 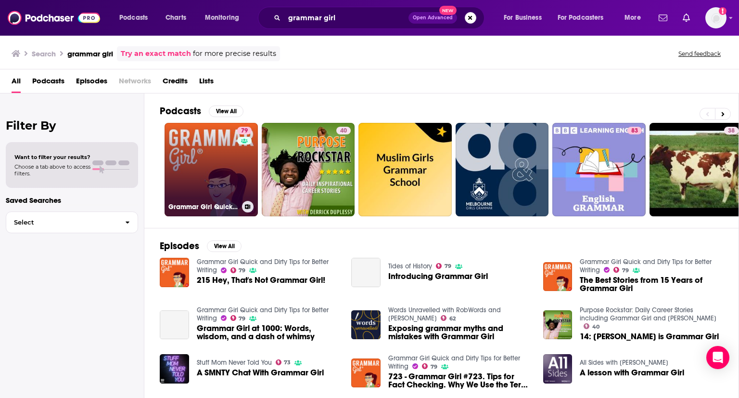 I want to click on a: Purpose Rockstar: Daily Career Stories including Grammar Girl and Gretchen Rubin, so click(x=648, y=314).